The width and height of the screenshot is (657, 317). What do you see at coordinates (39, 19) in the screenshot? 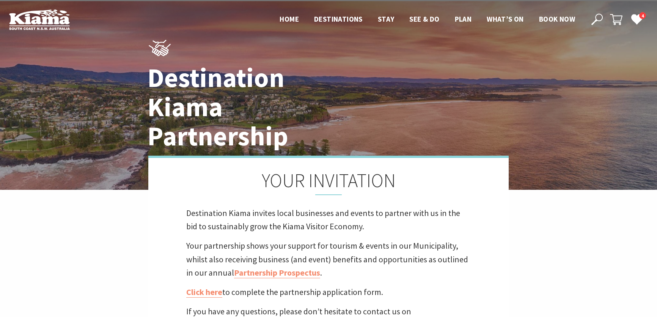
I see `img: Kiama Logo` at bounding box center [39, 19].